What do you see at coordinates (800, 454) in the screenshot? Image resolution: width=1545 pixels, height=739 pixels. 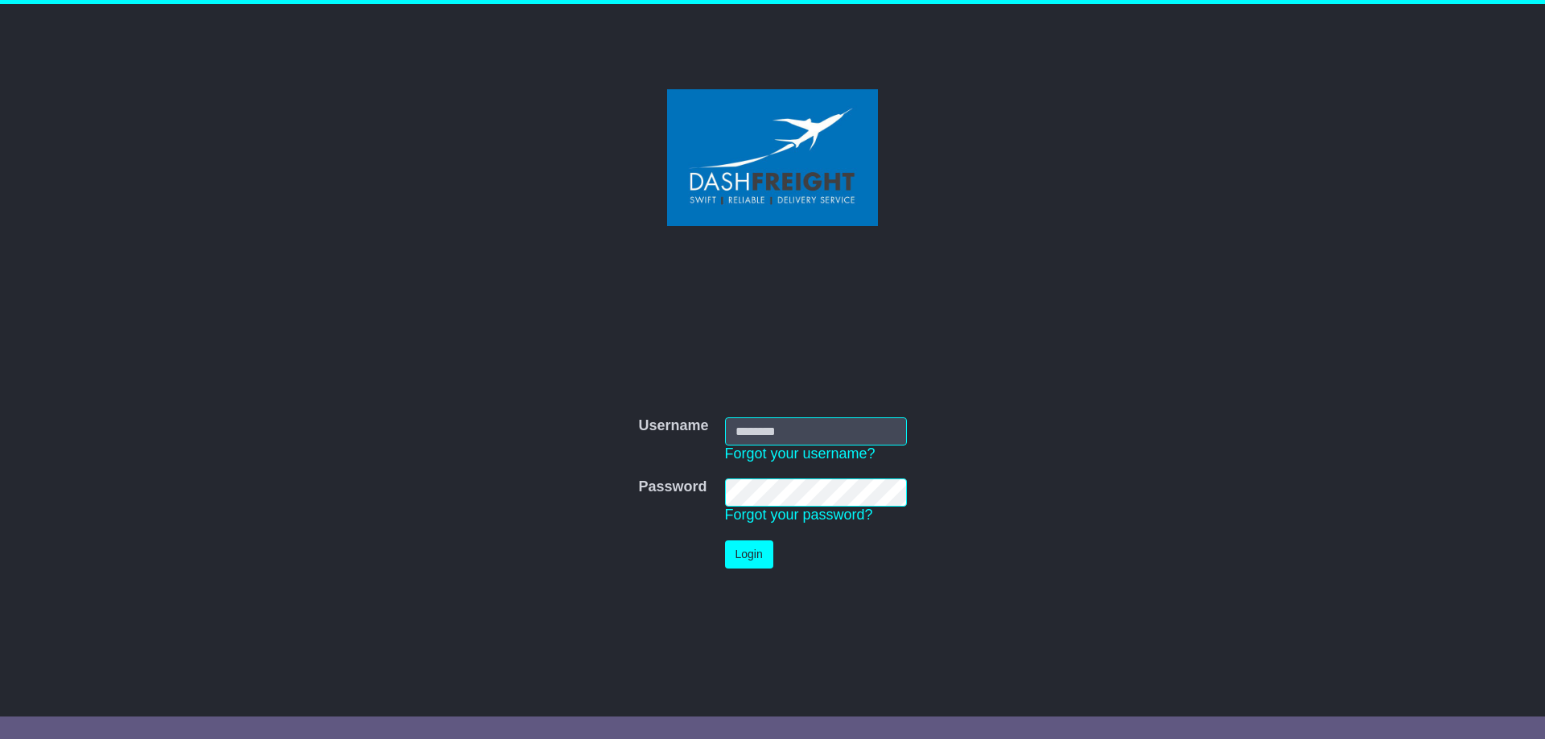 I see `a: Forgot your username?` at bounding box center [800, 454].